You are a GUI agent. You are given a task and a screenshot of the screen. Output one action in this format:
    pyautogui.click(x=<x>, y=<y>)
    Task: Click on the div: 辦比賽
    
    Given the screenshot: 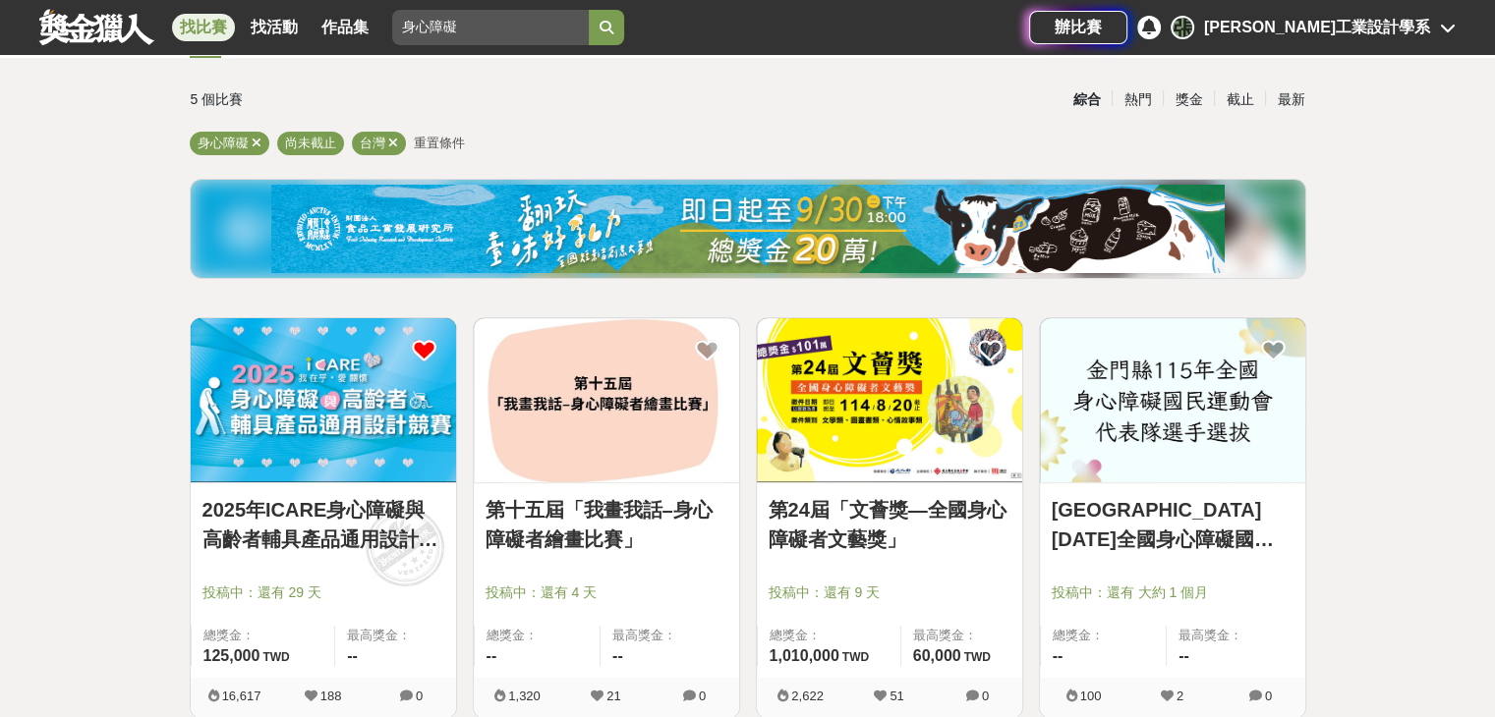 What is the action you would take?
    pyautogui.click(x=1078, y=28)
    